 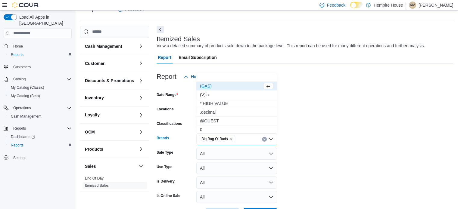 I want to click on button: Hide Parameters, so click(x=203, y=77).